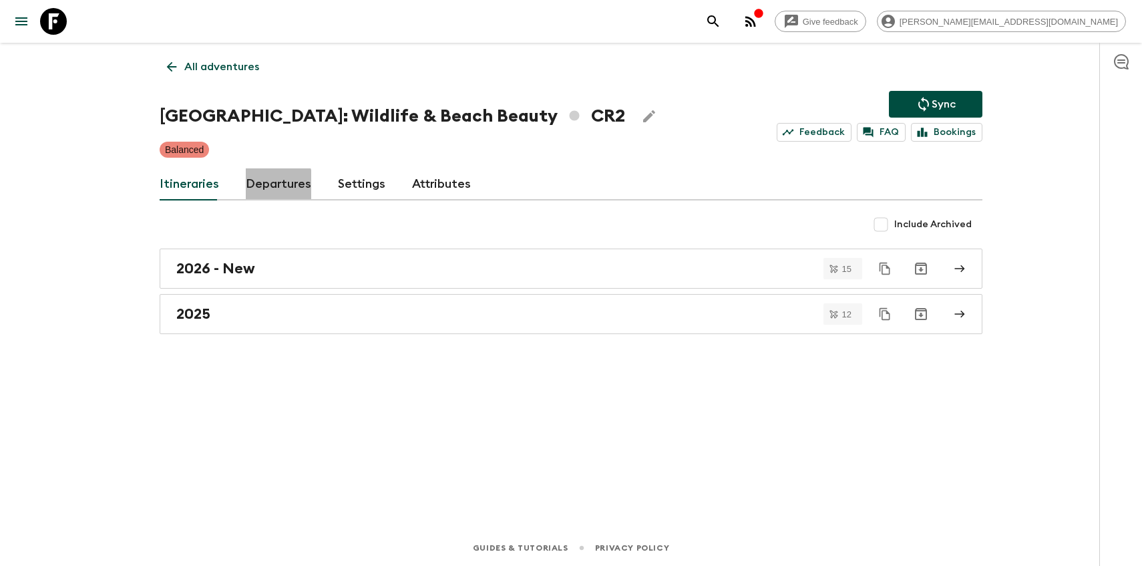  What do you see at coordinates (278, 184) in the screenshot?
I see `a: Departures` at bounding box center [278, 184].